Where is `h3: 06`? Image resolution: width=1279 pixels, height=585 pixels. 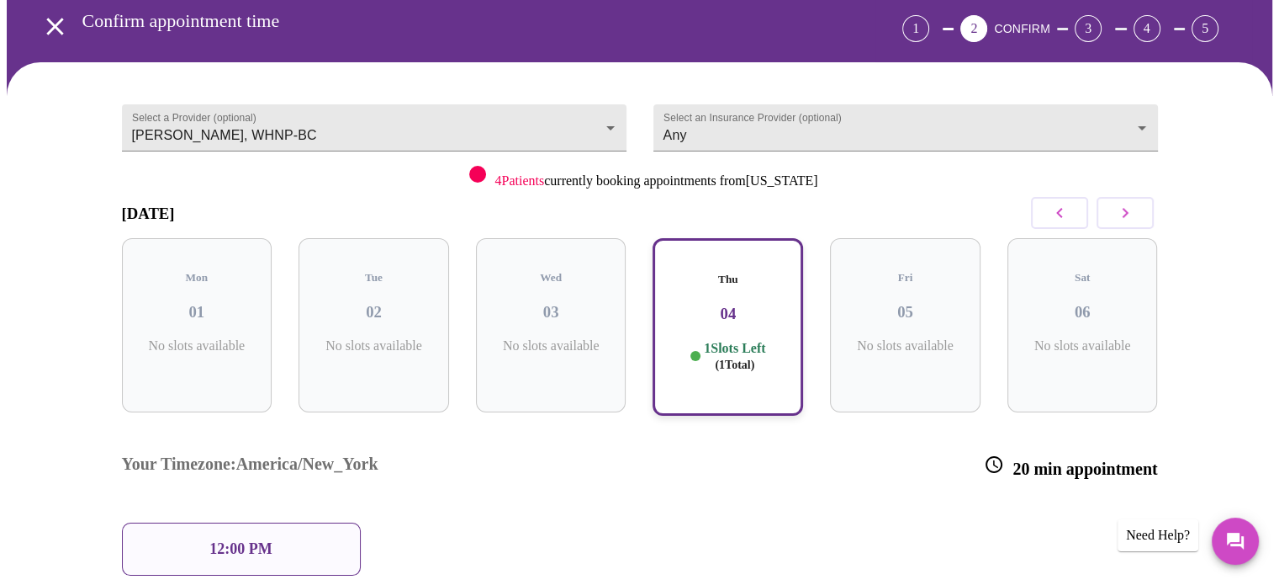 h3: 06 is located at coordinates (1083, 312).